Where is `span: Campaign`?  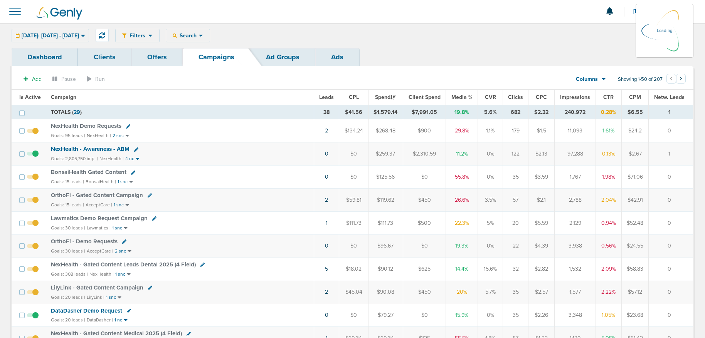
span: Campaign is located at coordinates (64, 97).